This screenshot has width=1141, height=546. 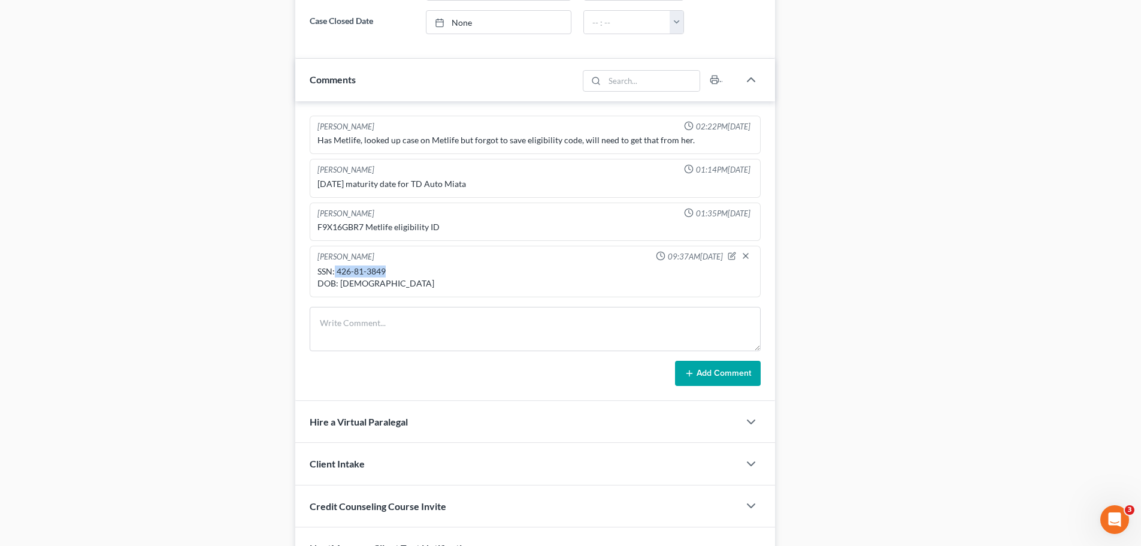 What do you see at coordinates (332, 79) in the screenshot?
I see `span: Comments` at bounding box center [332, 79].